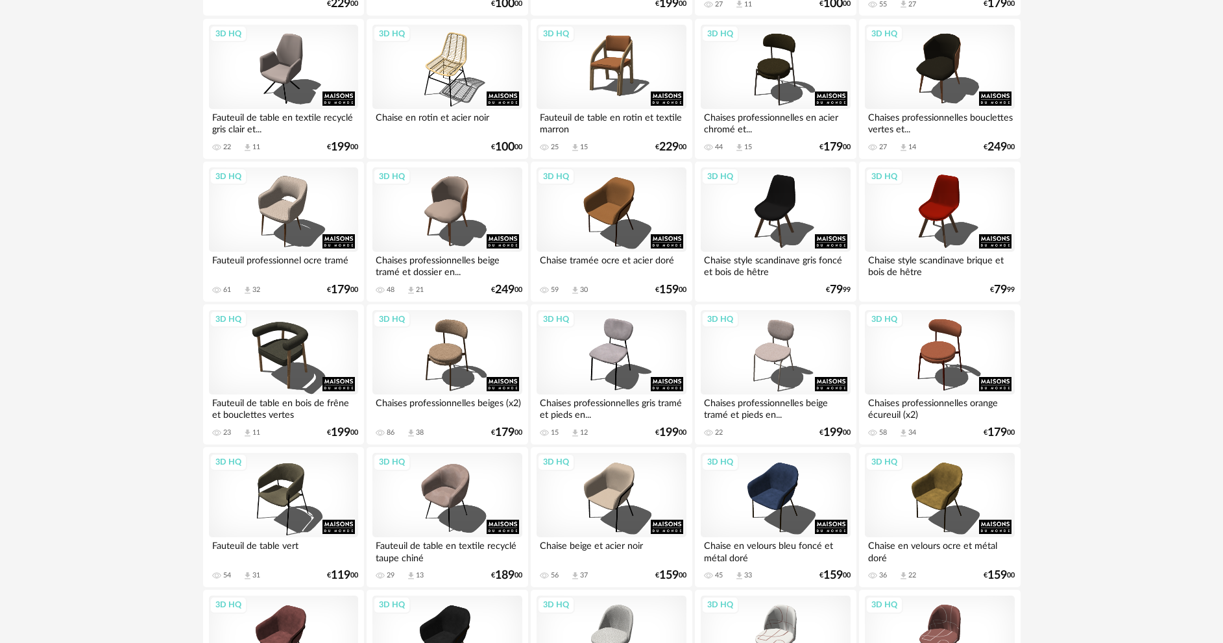 This screenshot has width=1223, height=643. What do you see at coordinates (611, 265) in the screenshot?
I see `div: Chaise tramée ocre et acier doré` at bounding box center [611, 265].